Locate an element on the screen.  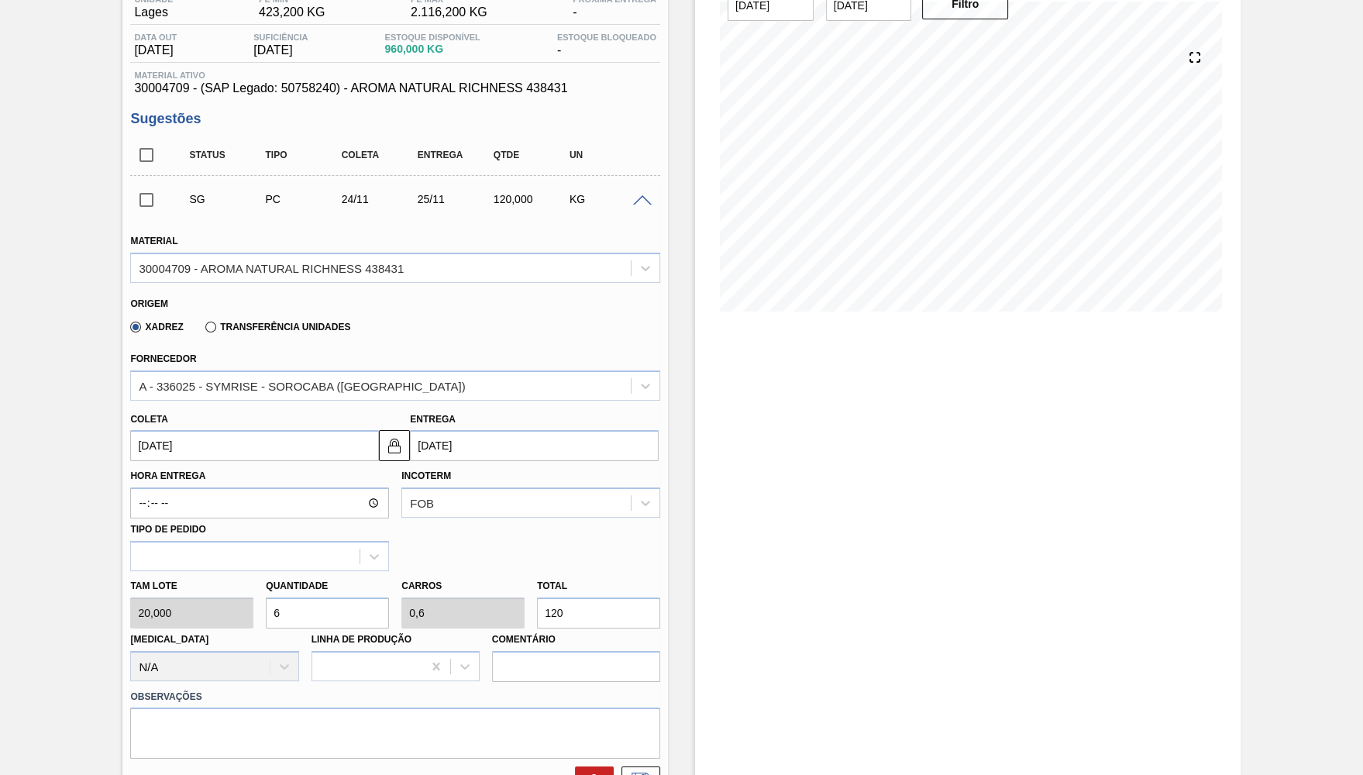
div: Entrega is located at coordinates (456, 155).